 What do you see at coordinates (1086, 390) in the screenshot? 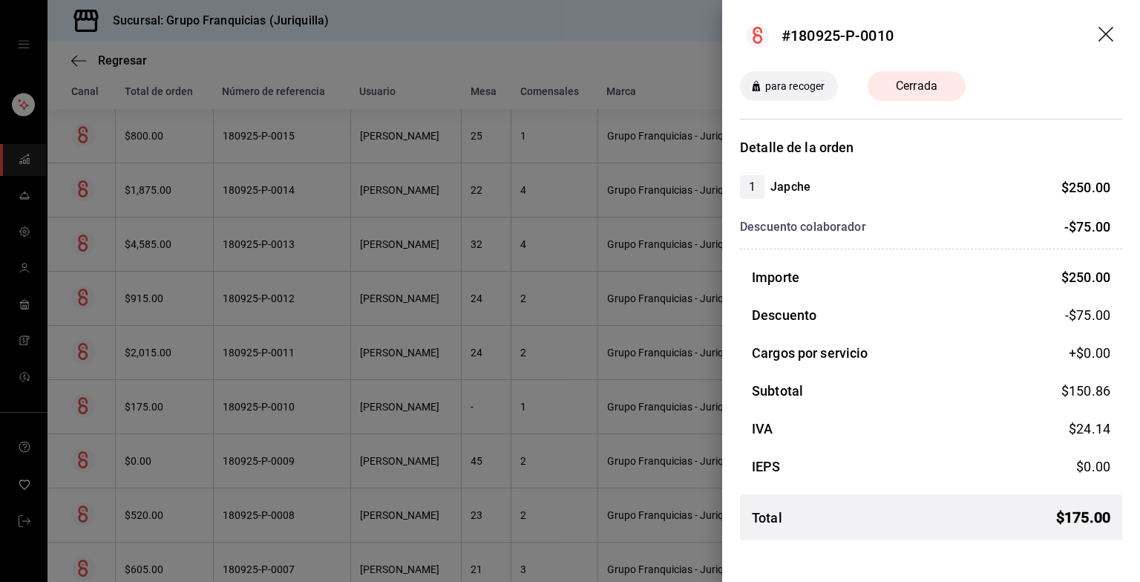
I see `span: $ 150.86` at bounding box center [1086, 390].